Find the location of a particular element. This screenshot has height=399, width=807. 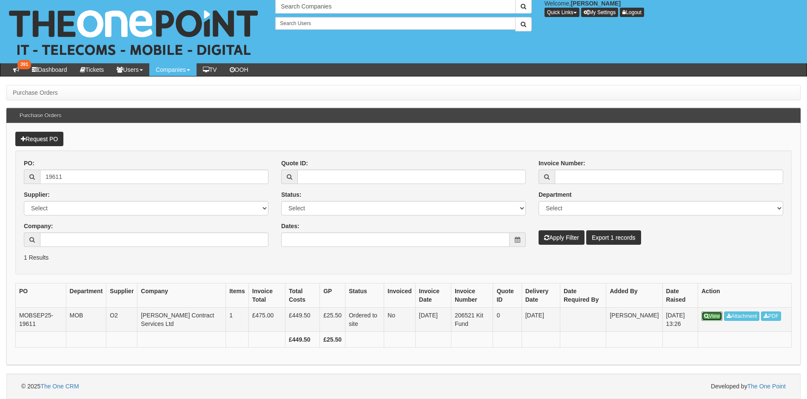

th: Supplier is located at coordinates (122, 296).